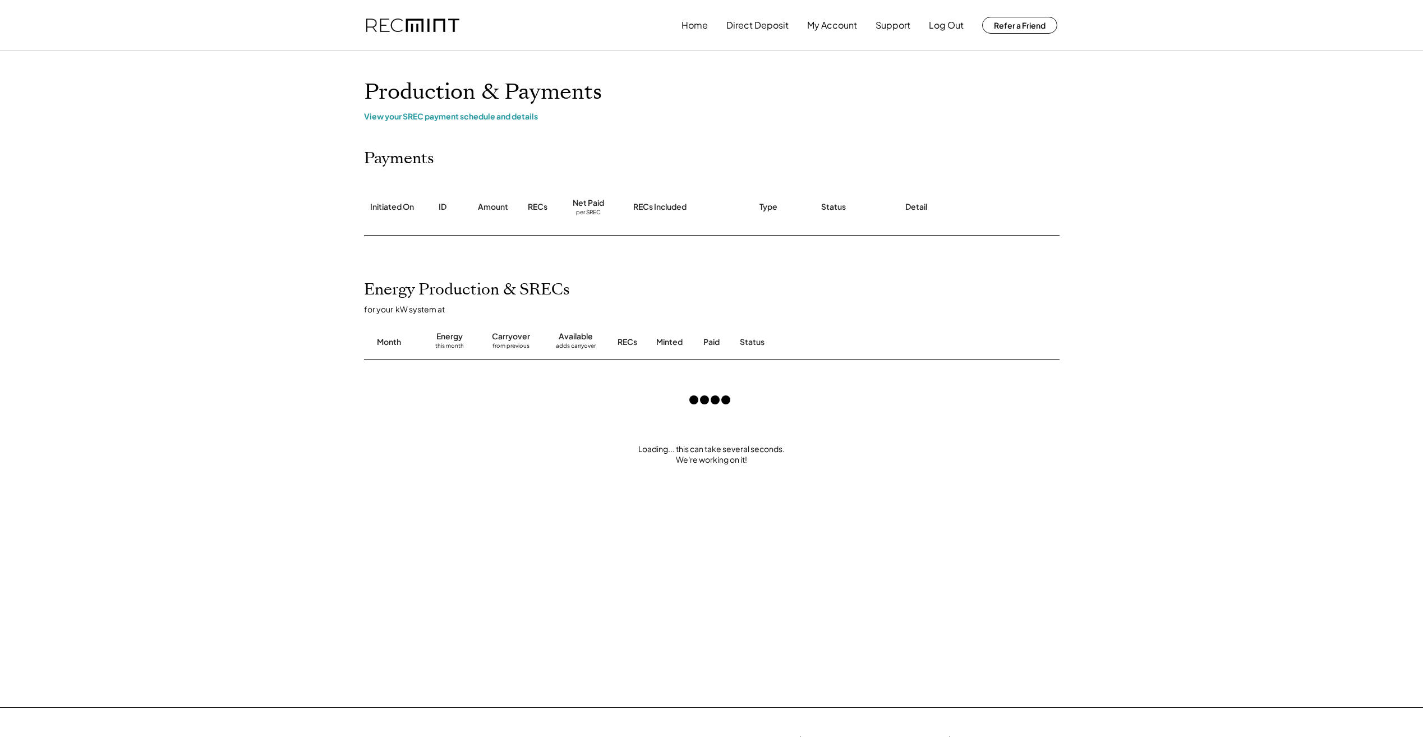 This screenshot has width=1423, height=737. I want to click on button: My Account, so click(832, 25).